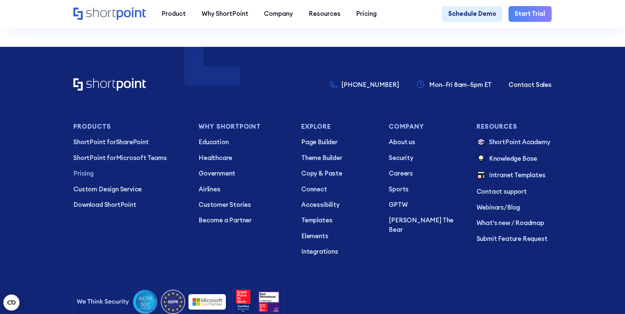 This screenshot has width=625, height=314. What do you see at coordinates (130, 189) in the screenshot?
I see `p: Custom Design Service` at bounding box center [130, 189].